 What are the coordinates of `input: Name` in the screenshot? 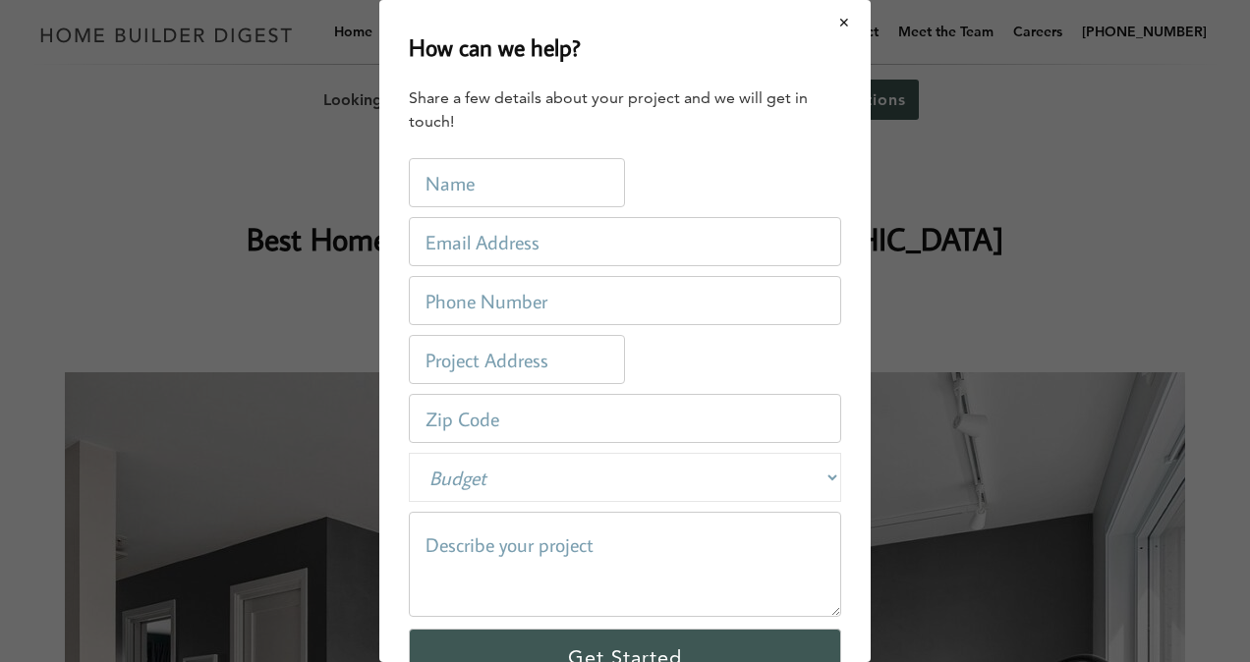 It's located at (517, 183).